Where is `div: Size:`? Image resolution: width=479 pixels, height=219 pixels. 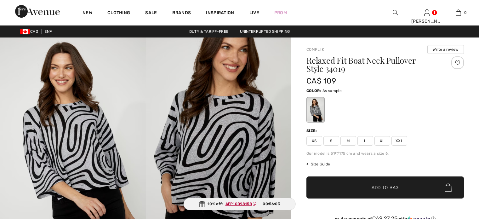
div: Size: is located at coordinates (312, 131).